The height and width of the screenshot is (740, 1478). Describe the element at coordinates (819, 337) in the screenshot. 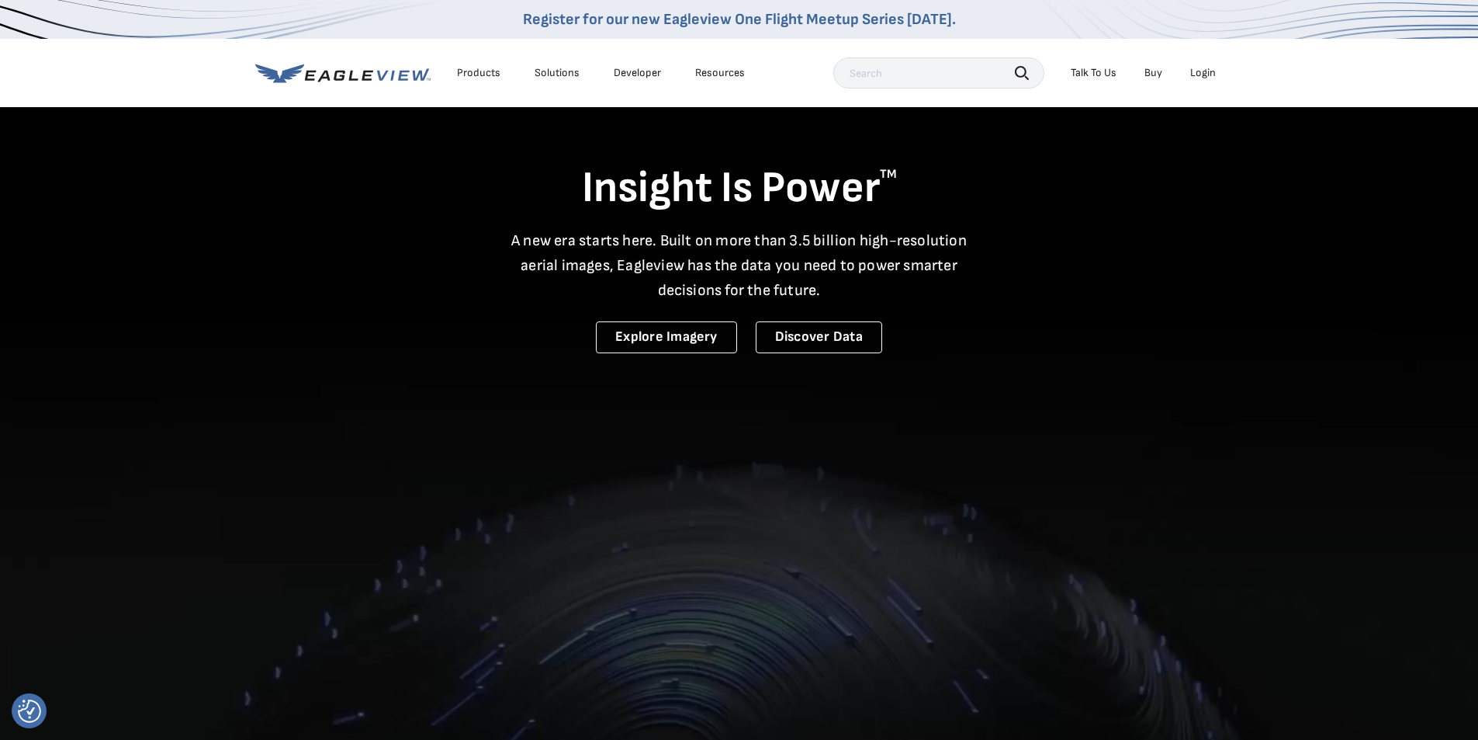

I see `a: Discover Data` at that location.